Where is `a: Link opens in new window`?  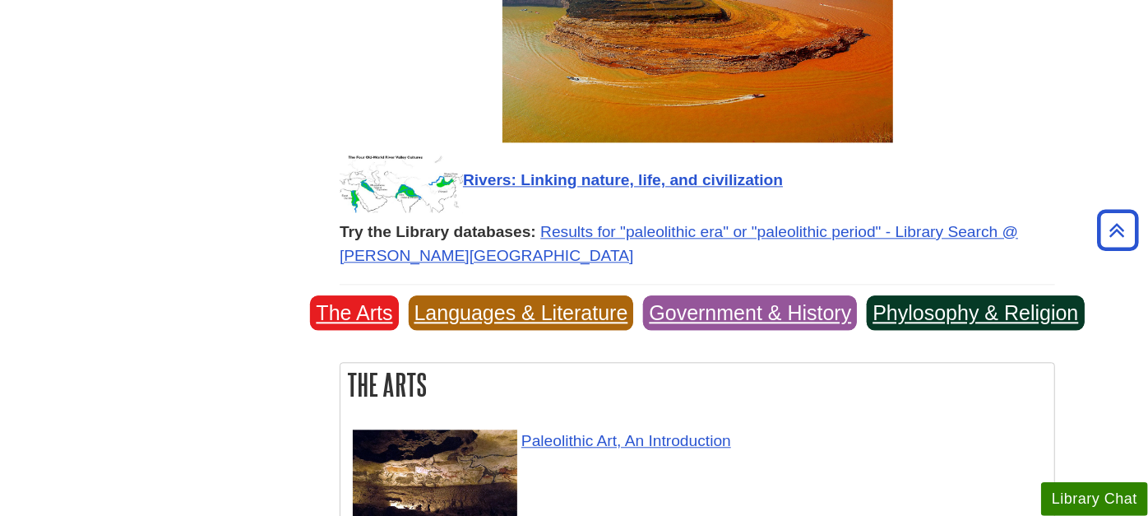
a: Link opens in new window is located at coordinates (626, 440).